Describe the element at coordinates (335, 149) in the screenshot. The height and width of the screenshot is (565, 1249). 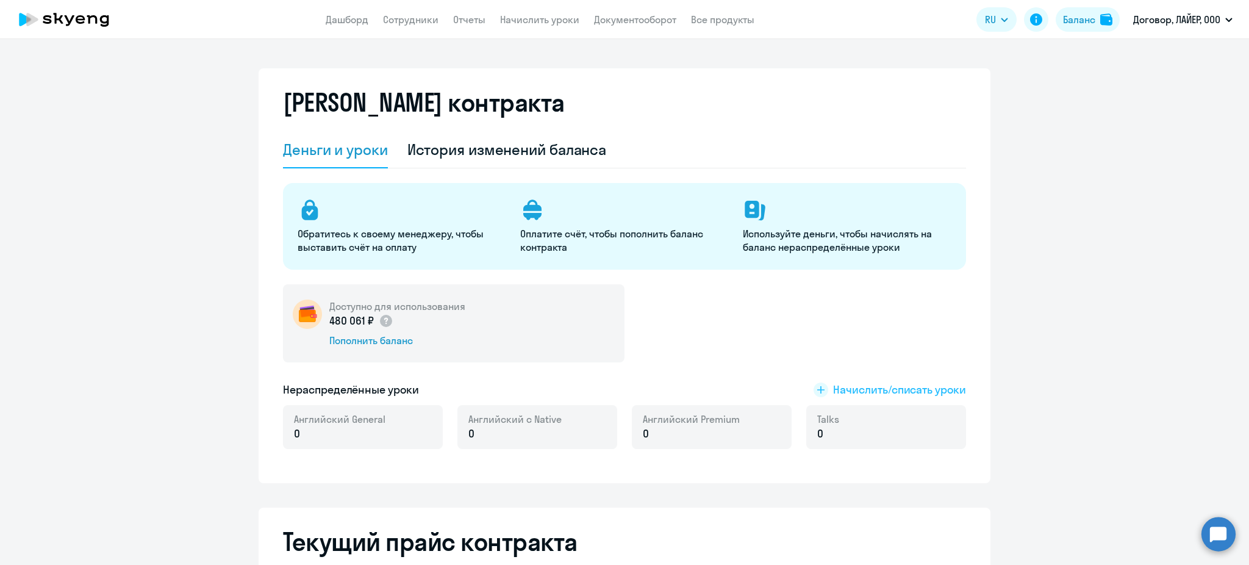
I see `div: Деньги и уроки` at that location.